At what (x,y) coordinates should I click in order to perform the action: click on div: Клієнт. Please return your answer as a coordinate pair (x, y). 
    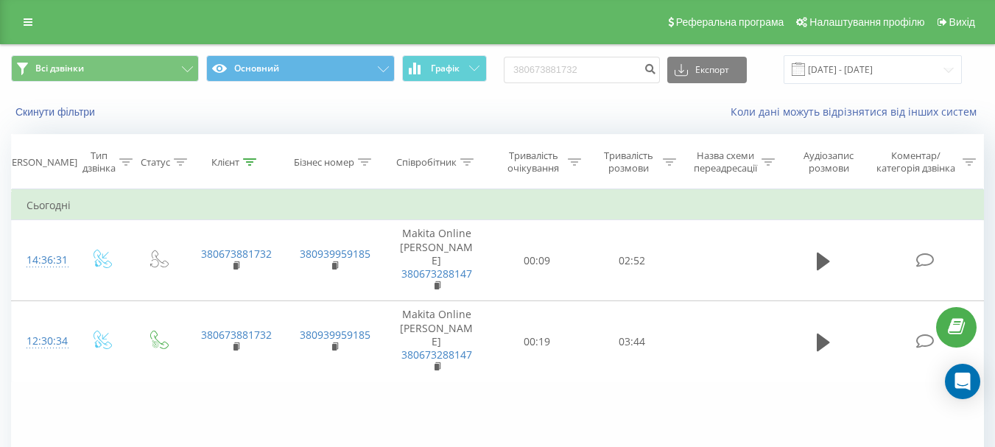
    Looking at the image, I should click on (225, 162).